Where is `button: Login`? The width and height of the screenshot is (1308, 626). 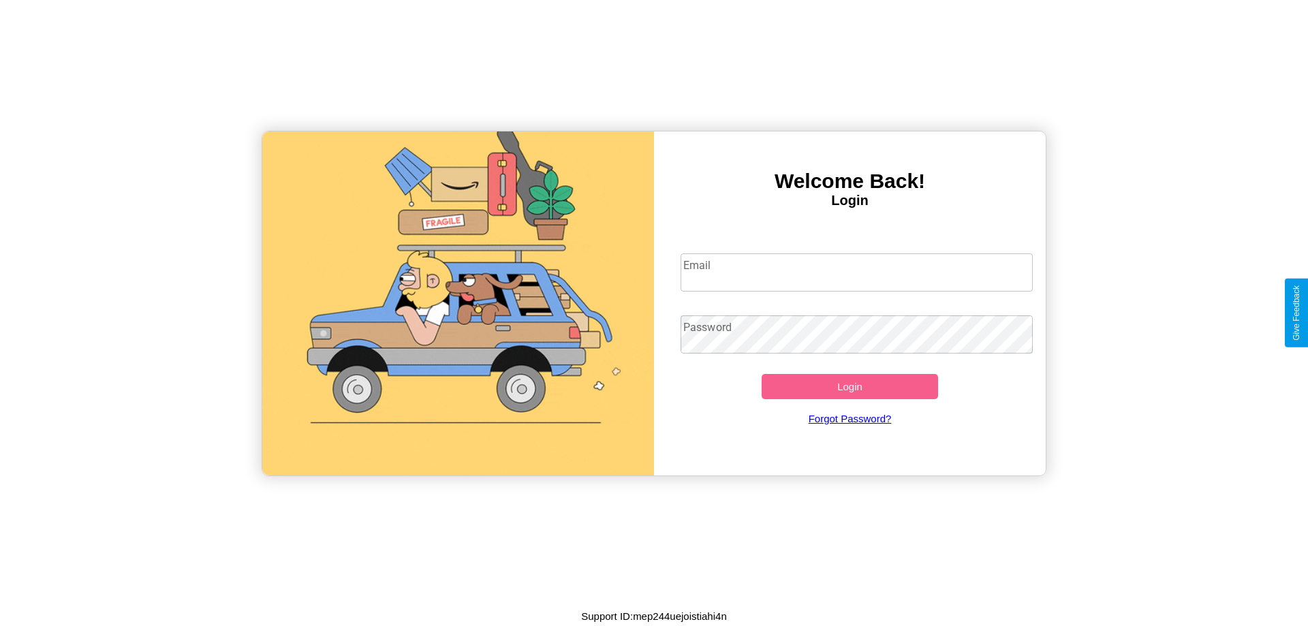
button: Login is located at coordinates (849, 386).